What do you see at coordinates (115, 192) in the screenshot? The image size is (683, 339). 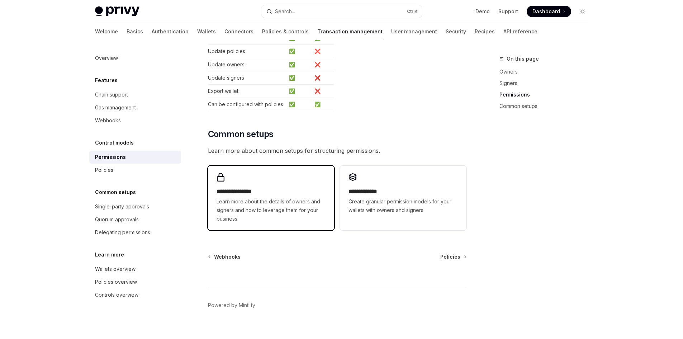 I see `h5: Common setups` at bounding box center [115, 192].